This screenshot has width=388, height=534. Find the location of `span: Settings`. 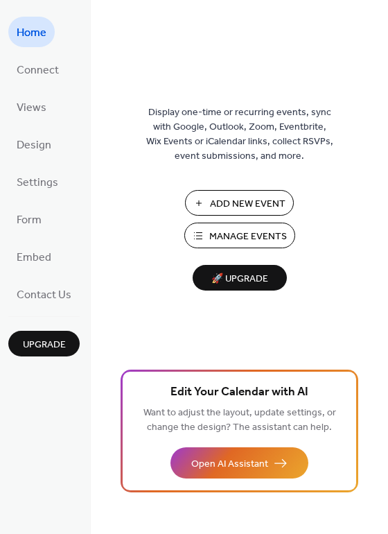

span: Settings is located at coordinates (37, 183).